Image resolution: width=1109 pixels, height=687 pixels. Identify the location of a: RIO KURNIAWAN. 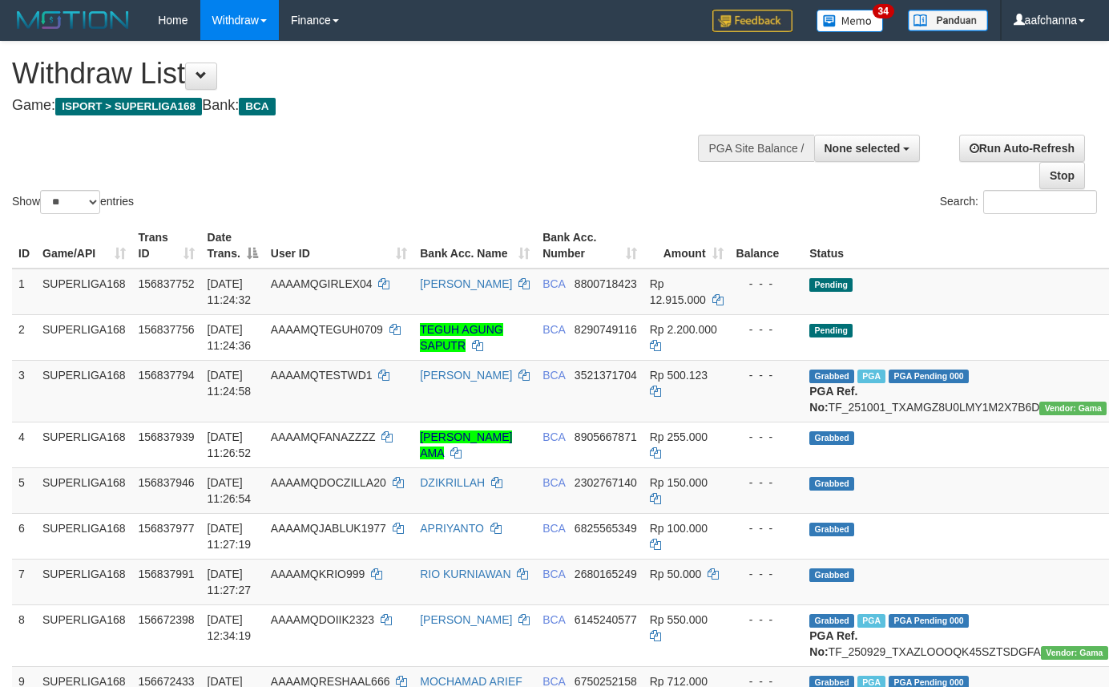
(465, 574).